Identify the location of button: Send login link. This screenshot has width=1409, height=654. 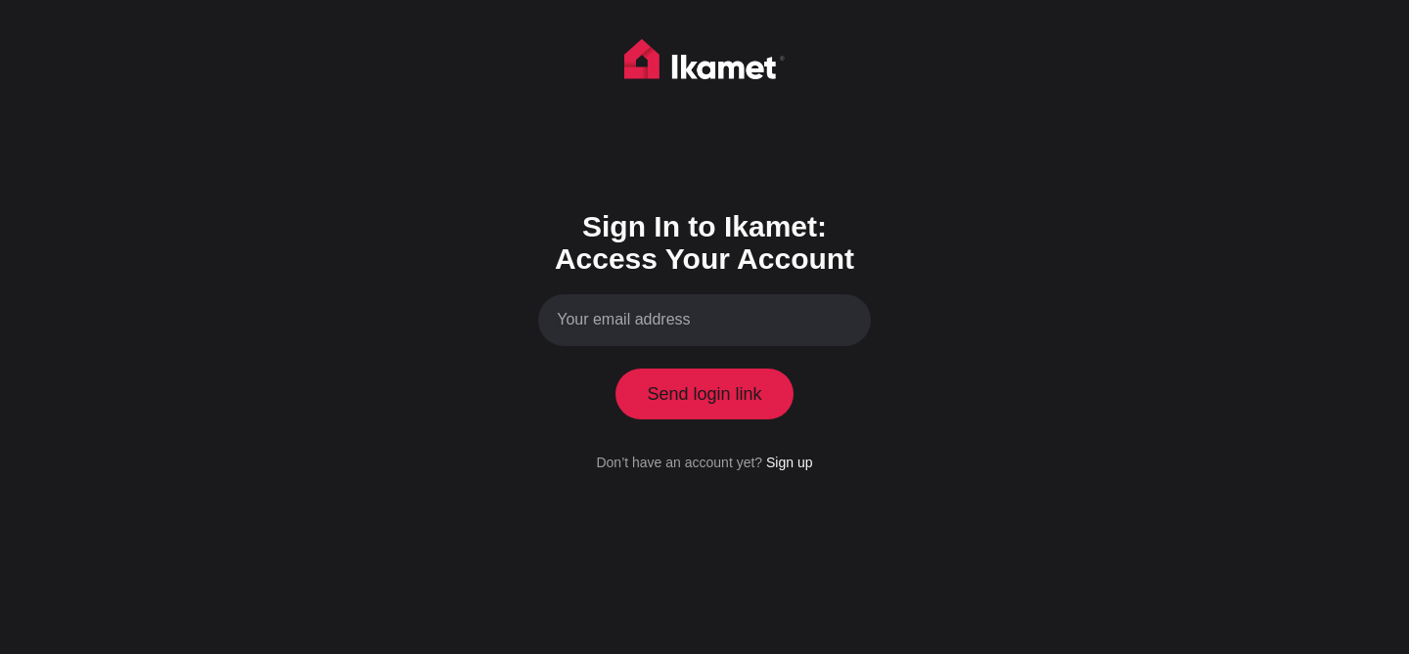
(704, 394).